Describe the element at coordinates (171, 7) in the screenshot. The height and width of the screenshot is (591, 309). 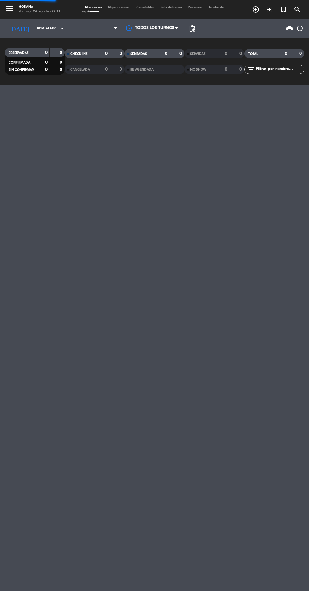
I see `span: Lista de Espera` at that location.